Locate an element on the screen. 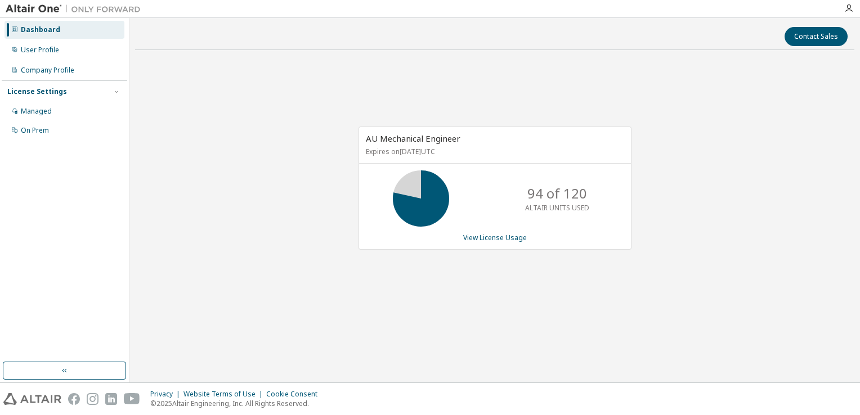 The width and height of the screenshot is (860, 415). p: © 2025 Altair Engineering, Inc. All Rights Reserved. is located at coordinates (237, 403).